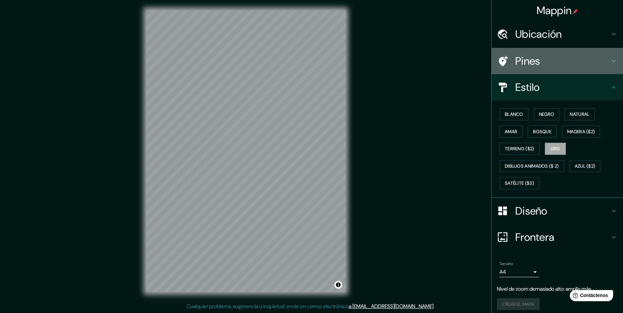 The height and width of the screenshot is (313, 623). Describe the element at coordinates (519, 183) in the screenshot. I see `font: Satélite ($3)` at that location.